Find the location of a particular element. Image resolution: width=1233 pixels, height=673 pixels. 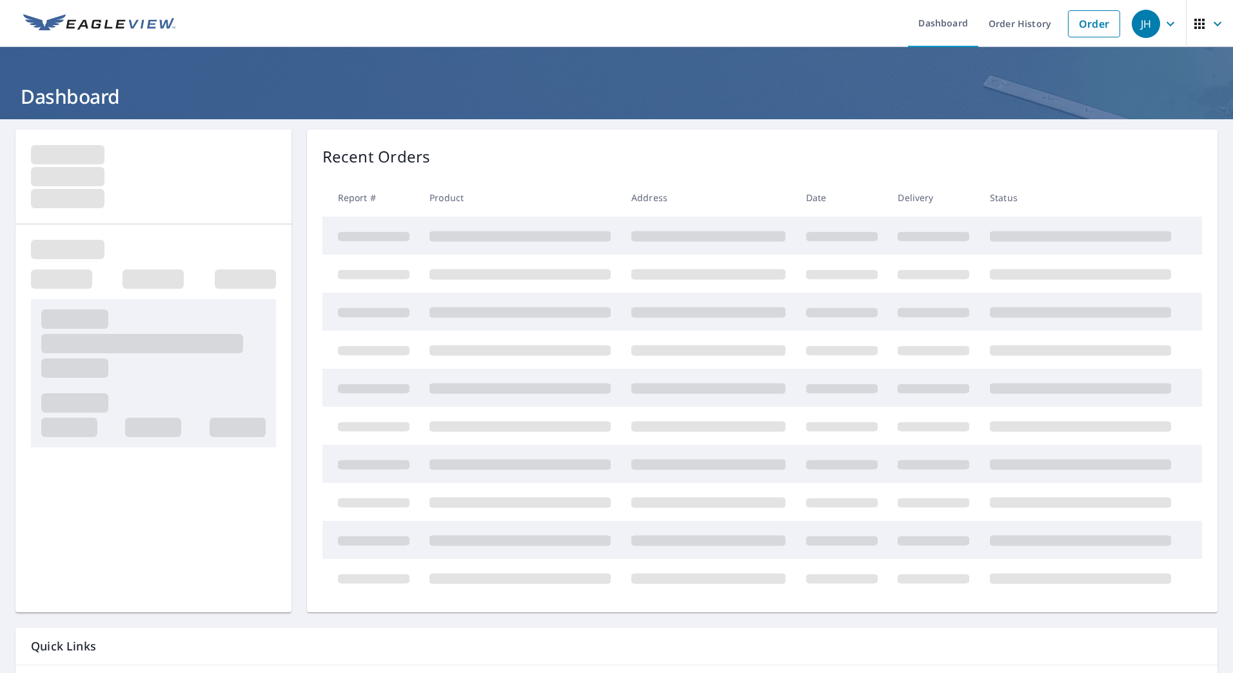

th: Status is located at coordinates (1080, 197).